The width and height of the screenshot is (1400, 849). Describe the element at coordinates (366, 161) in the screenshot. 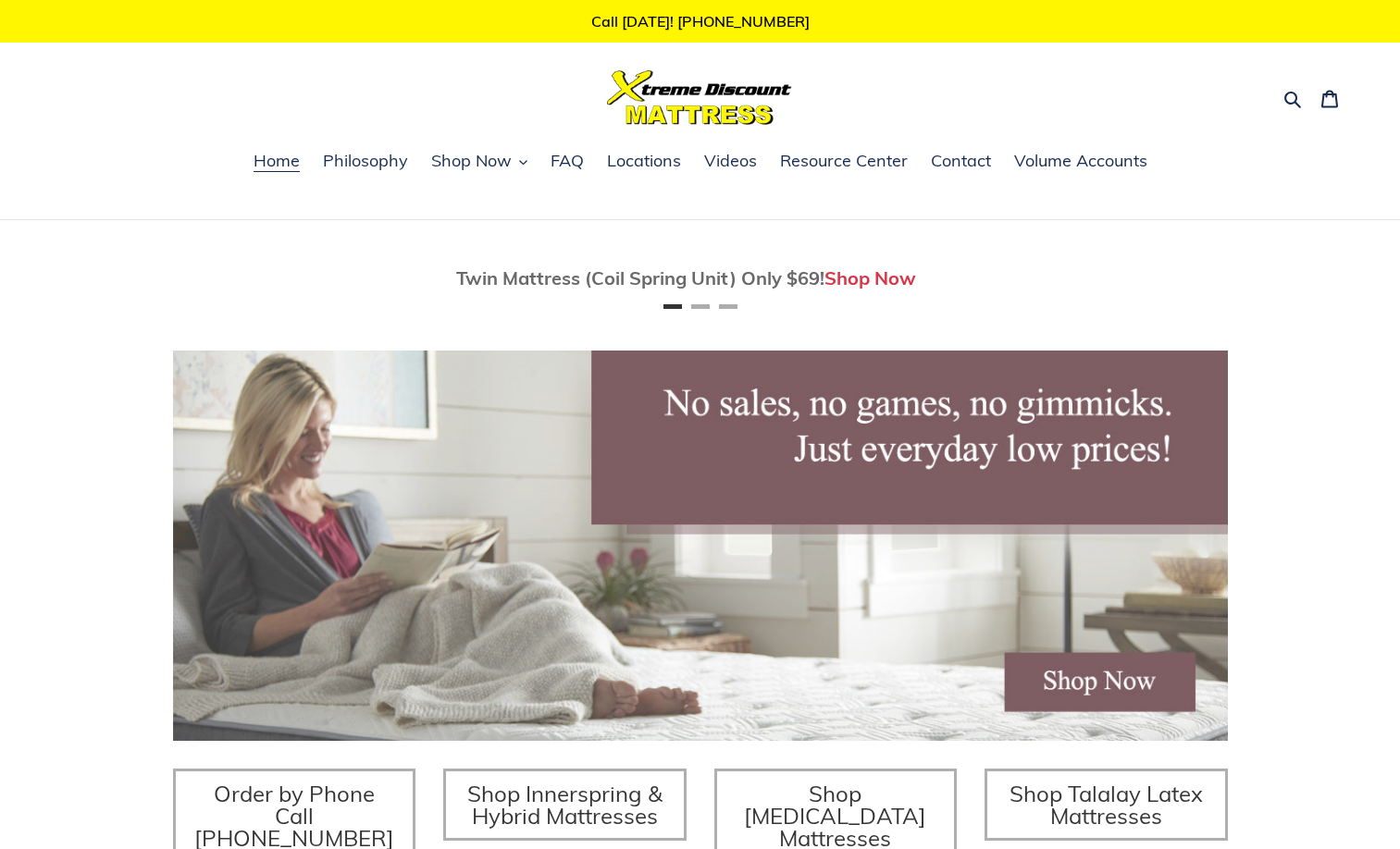

I see `span: Philosophy` at that location.